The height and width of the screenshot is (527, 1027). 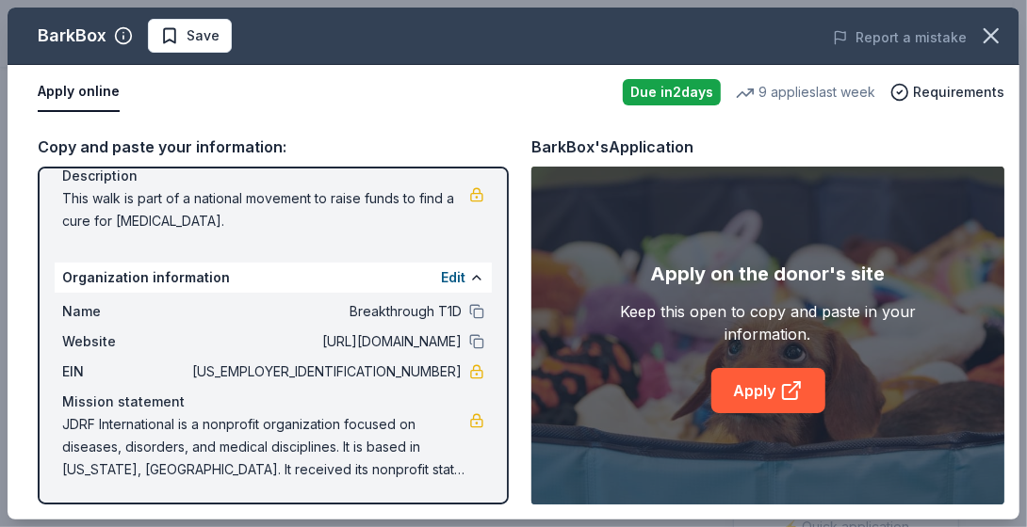 I want to click on div: Apply on the donor's site, so click(x=768, y=274).